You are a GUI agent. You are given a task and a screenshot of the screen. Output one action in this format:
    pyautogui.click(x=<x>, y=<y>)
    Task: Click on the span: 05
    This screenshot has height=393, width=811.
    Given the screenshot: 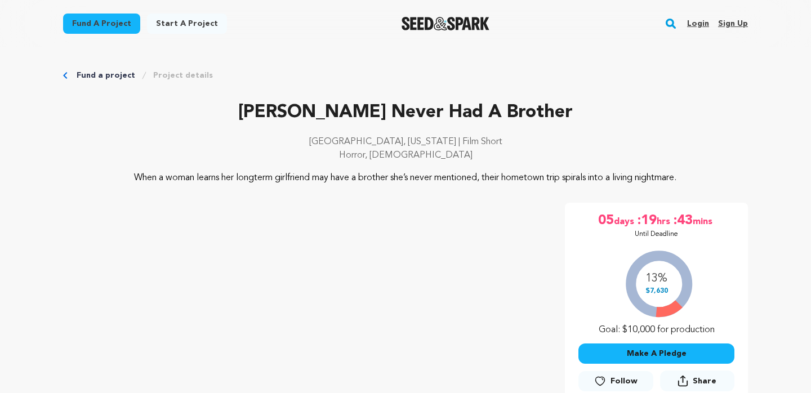 What is the action you would take?
    pyautogui.click(x=606, y=221)
    